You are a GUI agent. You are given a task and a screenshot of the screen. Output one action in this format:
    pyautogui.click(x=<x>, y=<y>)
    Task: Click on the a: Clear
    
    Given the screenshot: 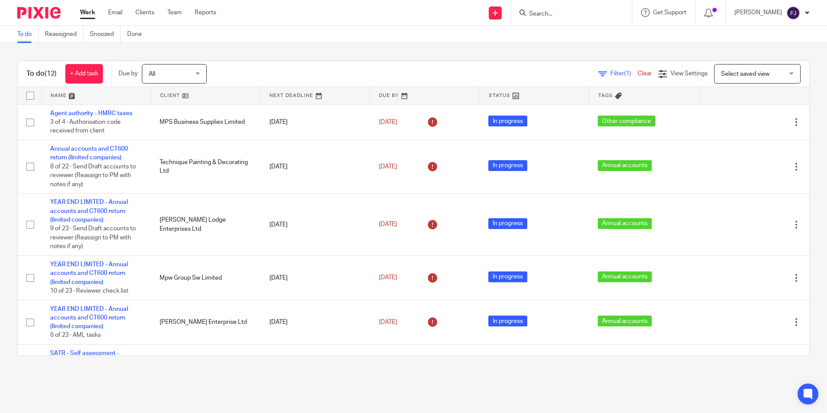 What is the action you would take?
    pyautogui.click(x=644, y=74)
    